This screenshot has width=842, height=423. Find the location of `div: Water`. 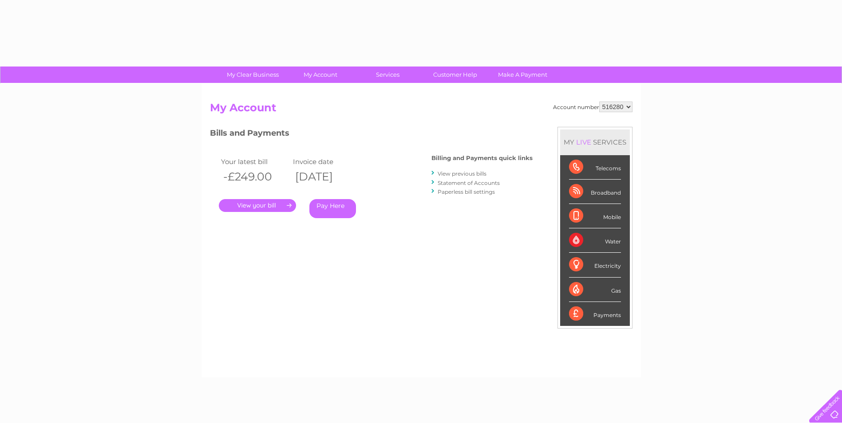

div: Water is located at coordinates (595, 241).